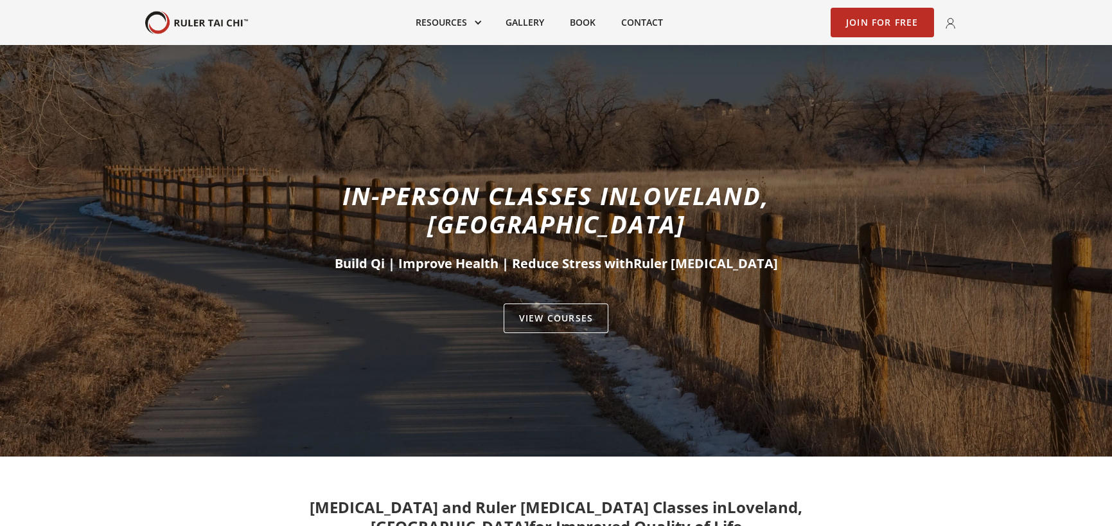 This screenshot has width=1112, height=526. Describe the element at coordinates (642, 22) in the screenshot. I see `a: Contact` at that location.